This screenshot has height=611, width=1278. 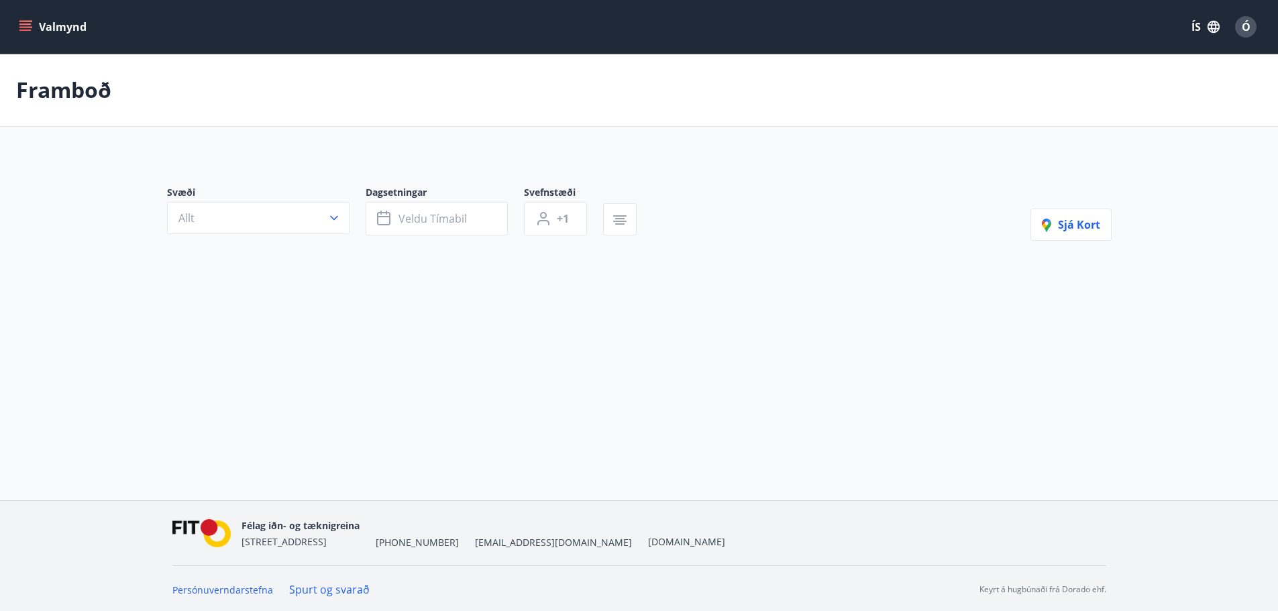 What do you see at coordinates (437, 219) in the screenshot?
I see `button: Veldu tímabil` at bounding box center [437, 219].